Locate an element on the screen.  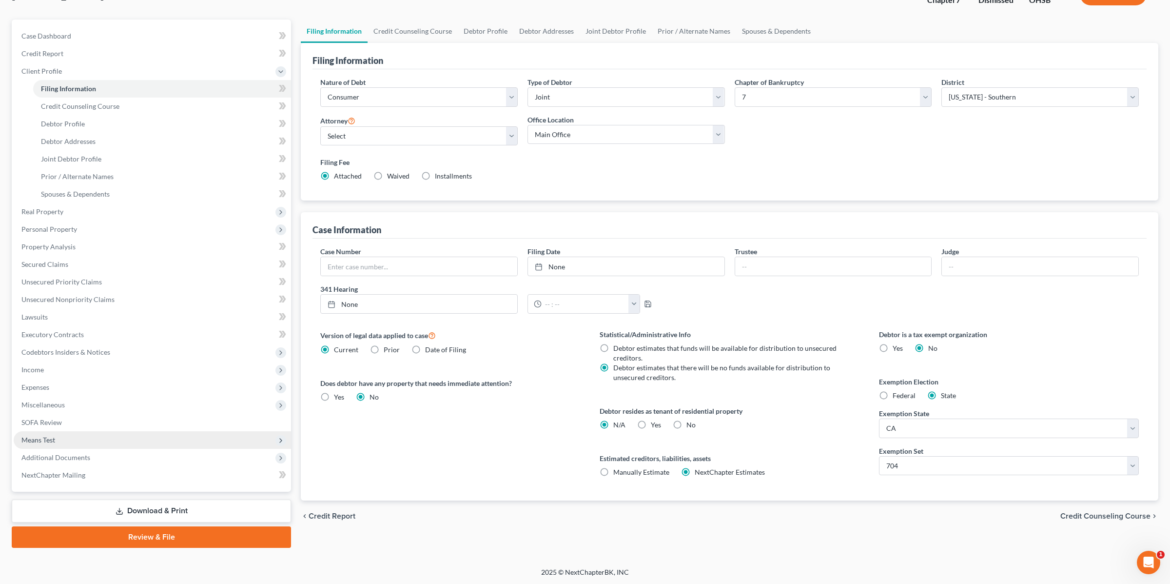
span: Federal is located at coordinates (904, 395).